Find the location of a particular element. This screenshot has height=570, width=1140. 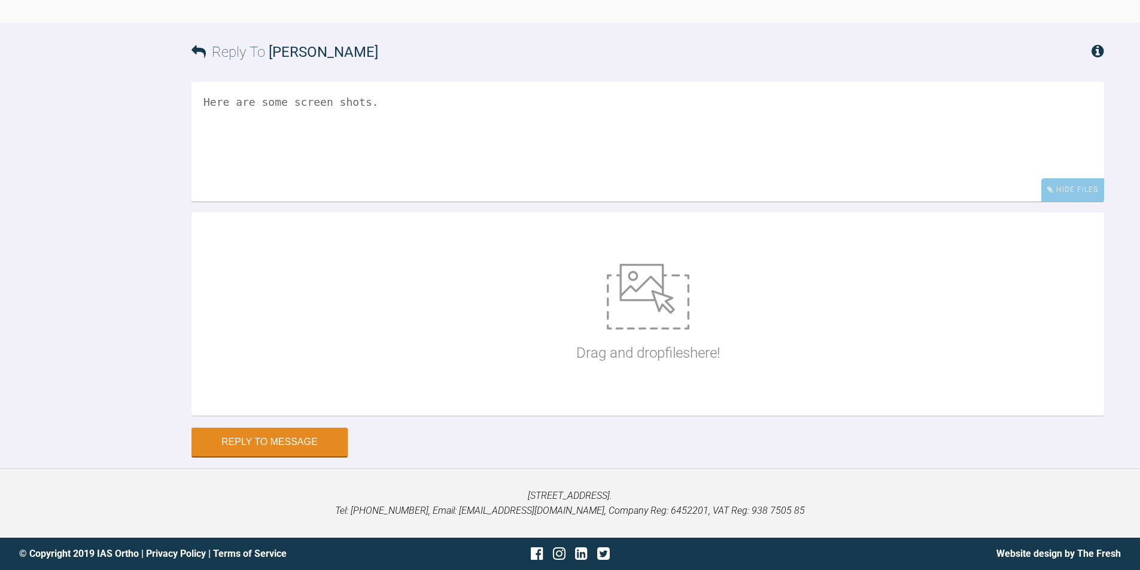

a: Terms of Service is located at coordinates (250, 554).